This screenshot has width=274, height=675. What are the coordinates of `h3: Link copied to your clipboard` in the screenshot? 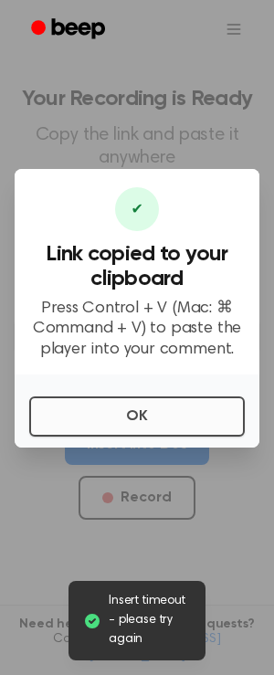 It's located at (137, 267).